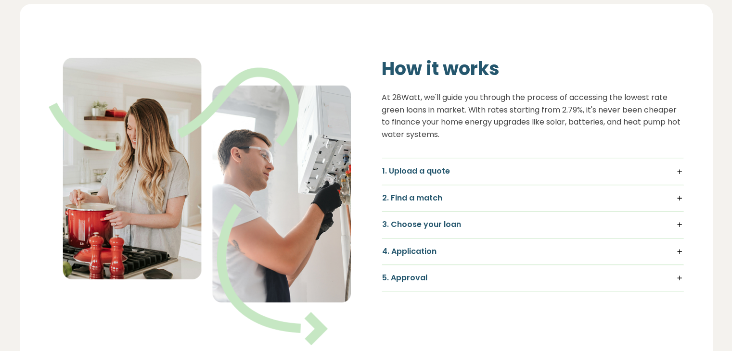 Image resolution: width=732 pixels, height=351 pixels. Describe the element at coordinates (533, 278) in the screenshot. I see `h5: 5. Approval` at that location.